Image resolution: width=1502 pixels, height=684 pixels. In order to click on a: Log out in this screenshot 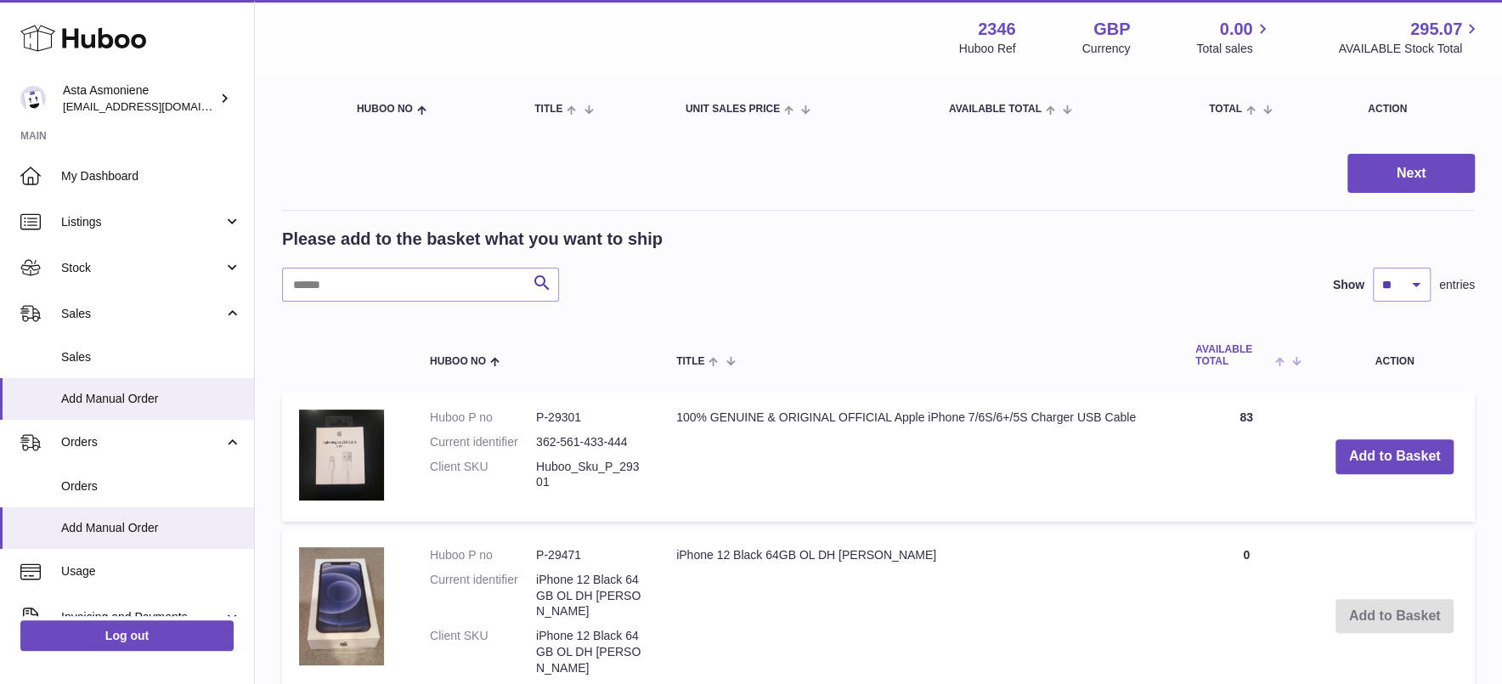, I will do `click(127, 635)`.